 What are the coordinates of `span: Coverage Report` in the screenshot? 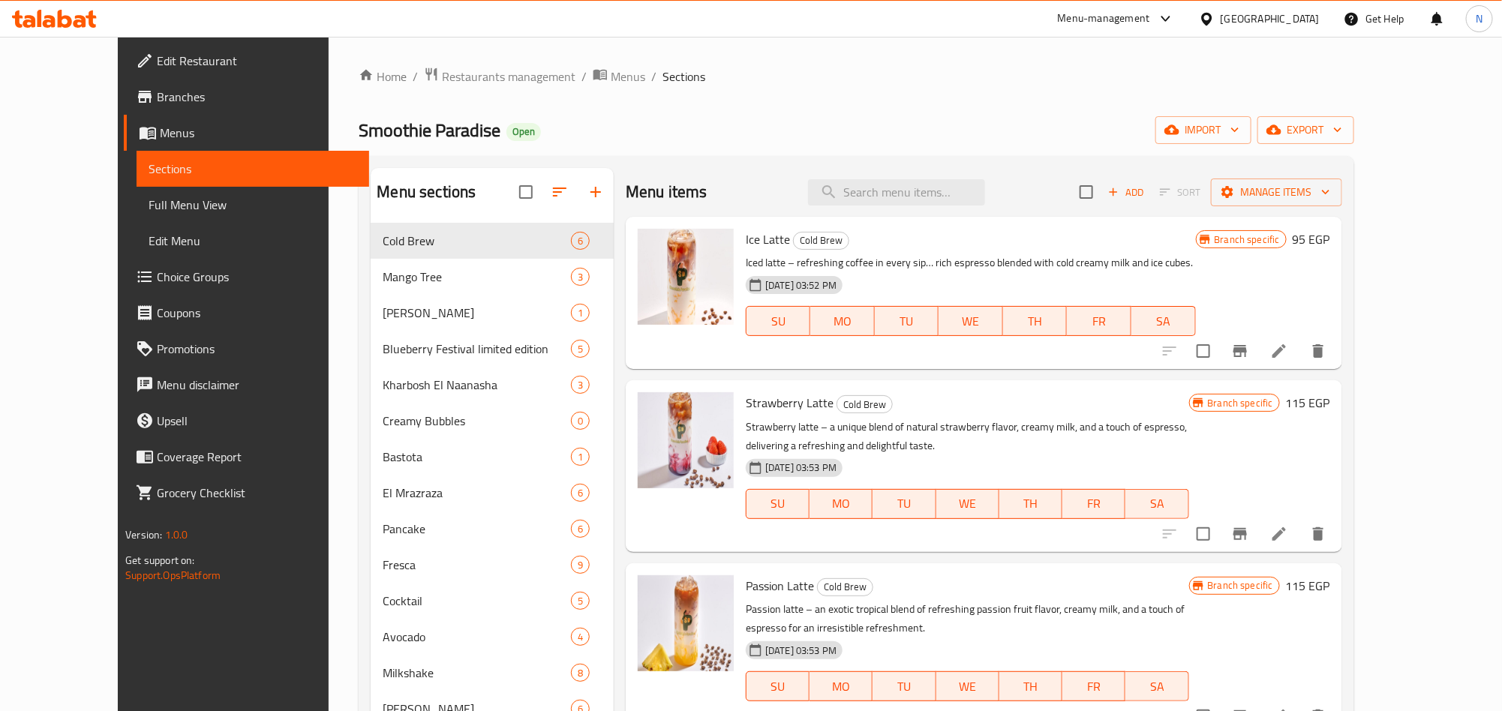 It's located at (257, 457).